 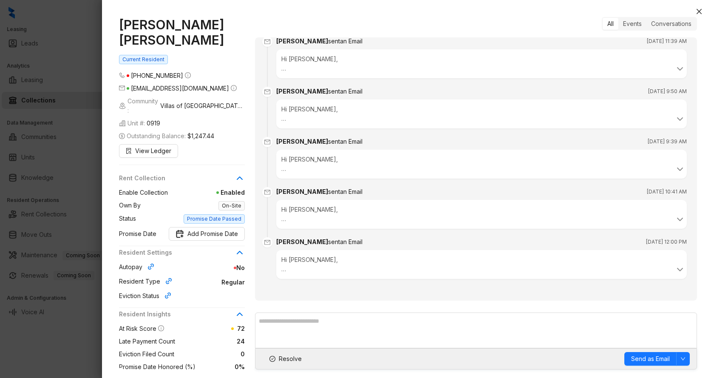 What do you see at coordinates (182, 255) in the screenshot?
I see `div: Resident Settings` at bounding box center [182, 255].